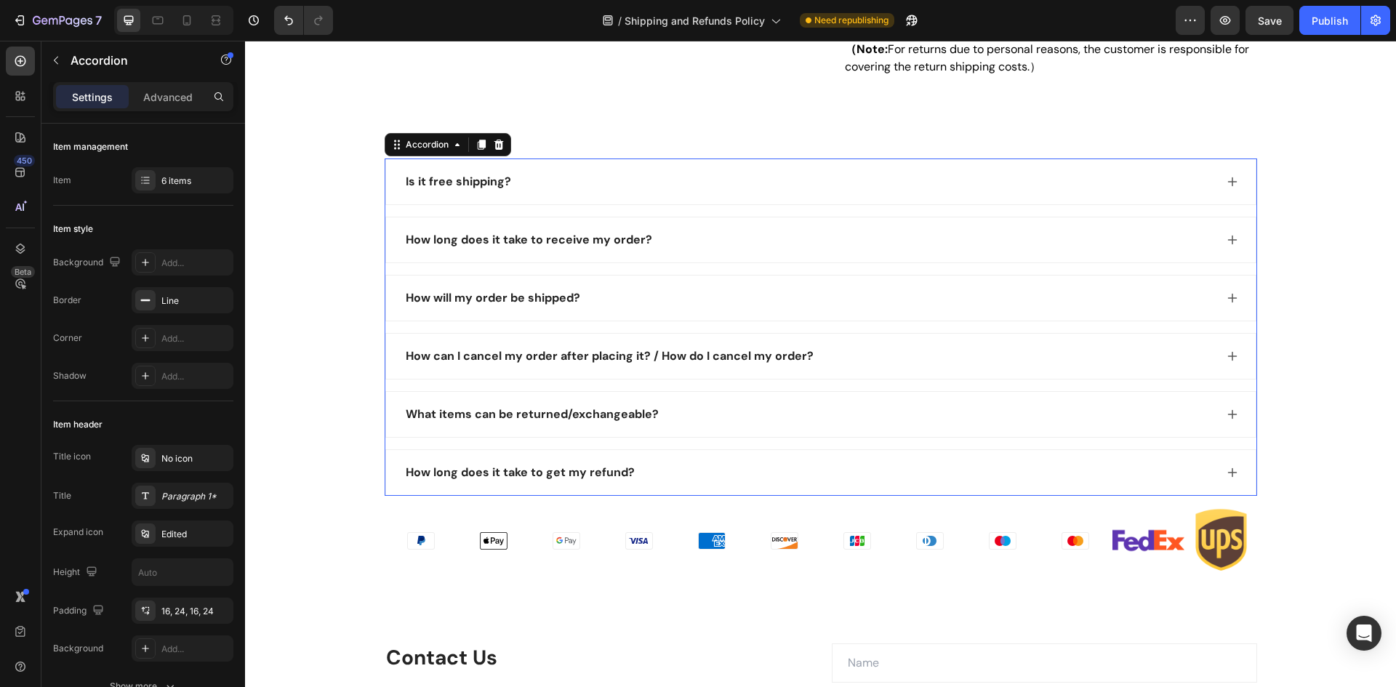  I want to click on div: Padding, so click(80, 611).